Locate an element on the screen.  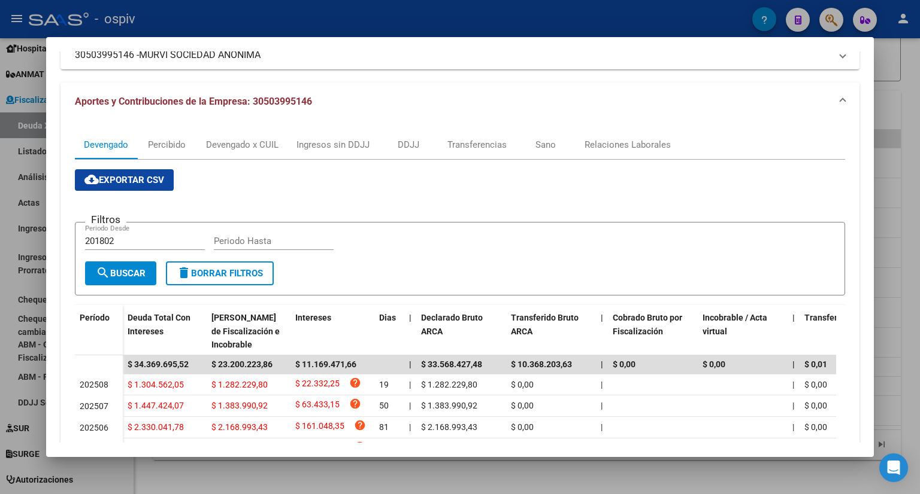
div: Devengado is located at coordinates (106, 145).